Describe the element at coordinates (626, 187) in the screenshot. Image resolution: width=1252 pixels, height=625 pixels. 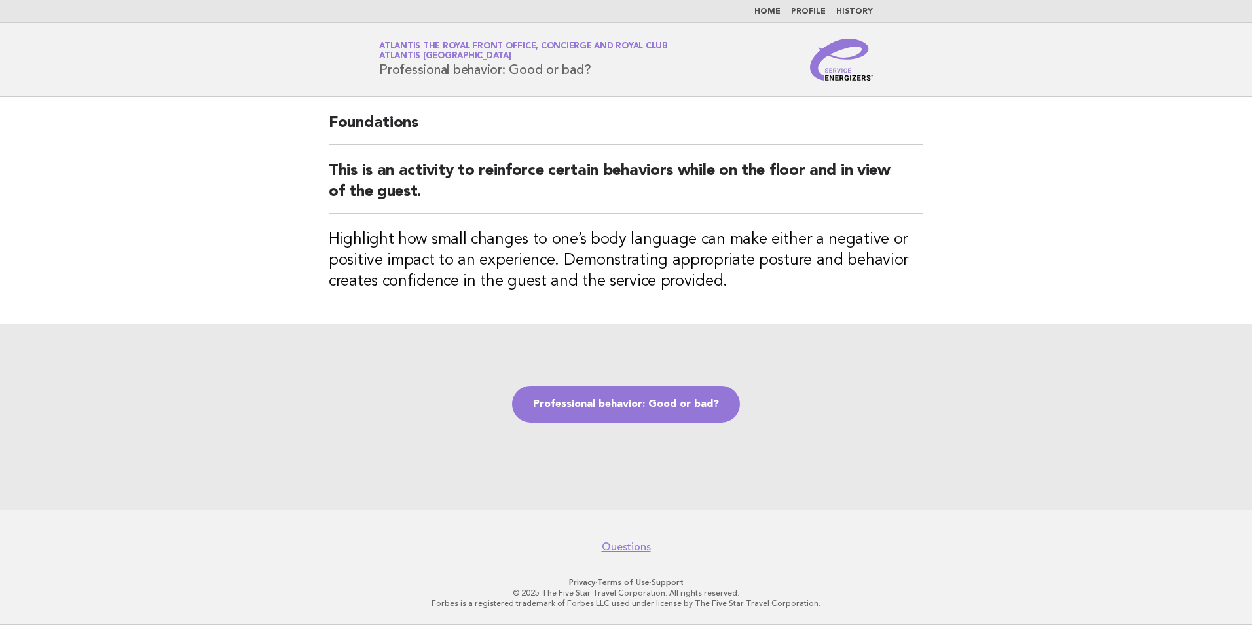
I see `h2: This is an activity to reinforce certain behaviors while on the floor and in view of the guest.` at that location.